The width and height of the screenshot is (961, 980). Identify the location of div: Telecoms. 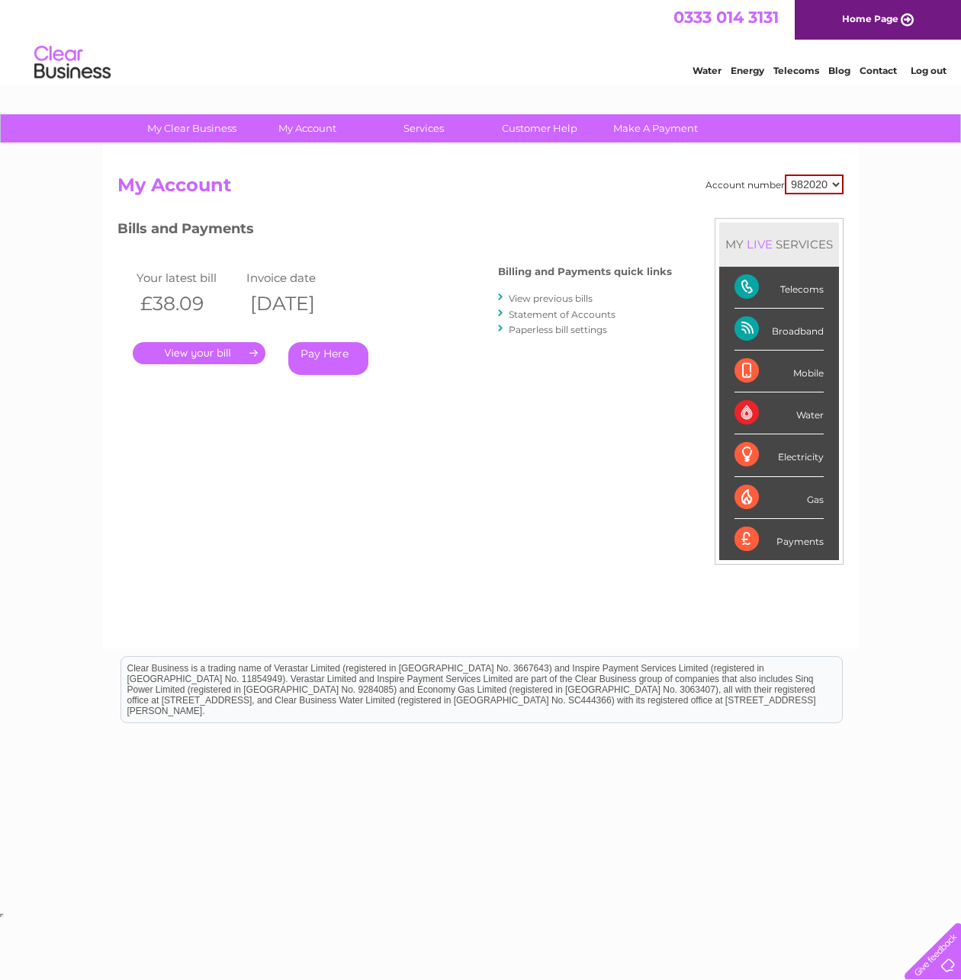
(778, 287).